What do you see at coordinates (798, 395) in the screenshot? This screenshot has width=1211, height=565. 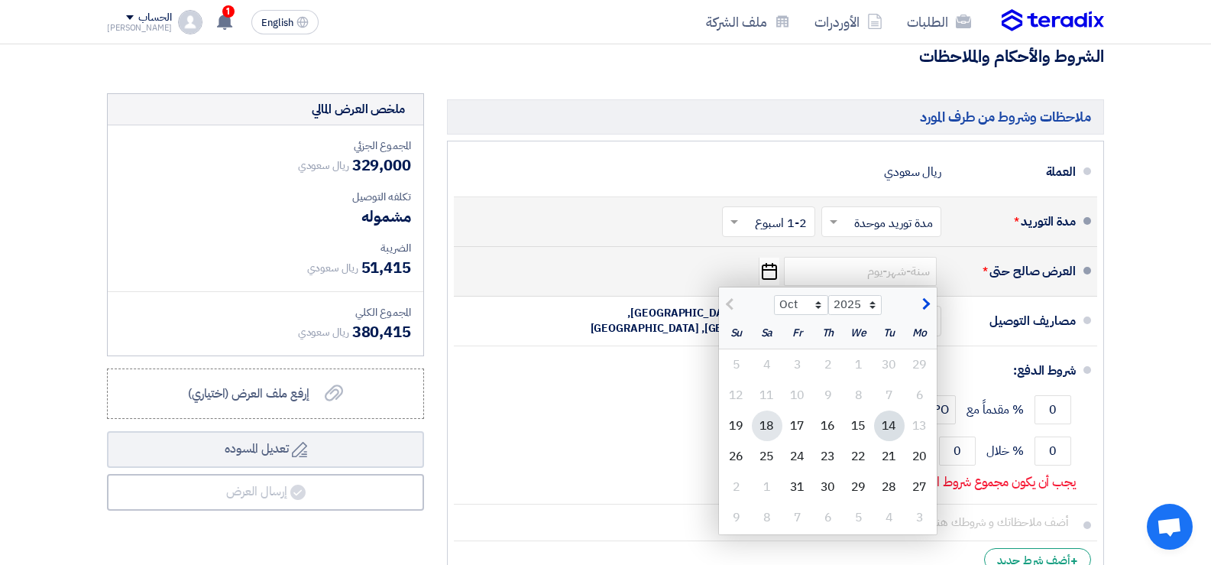 I see `div: 10` at bounding box center [798, 395].